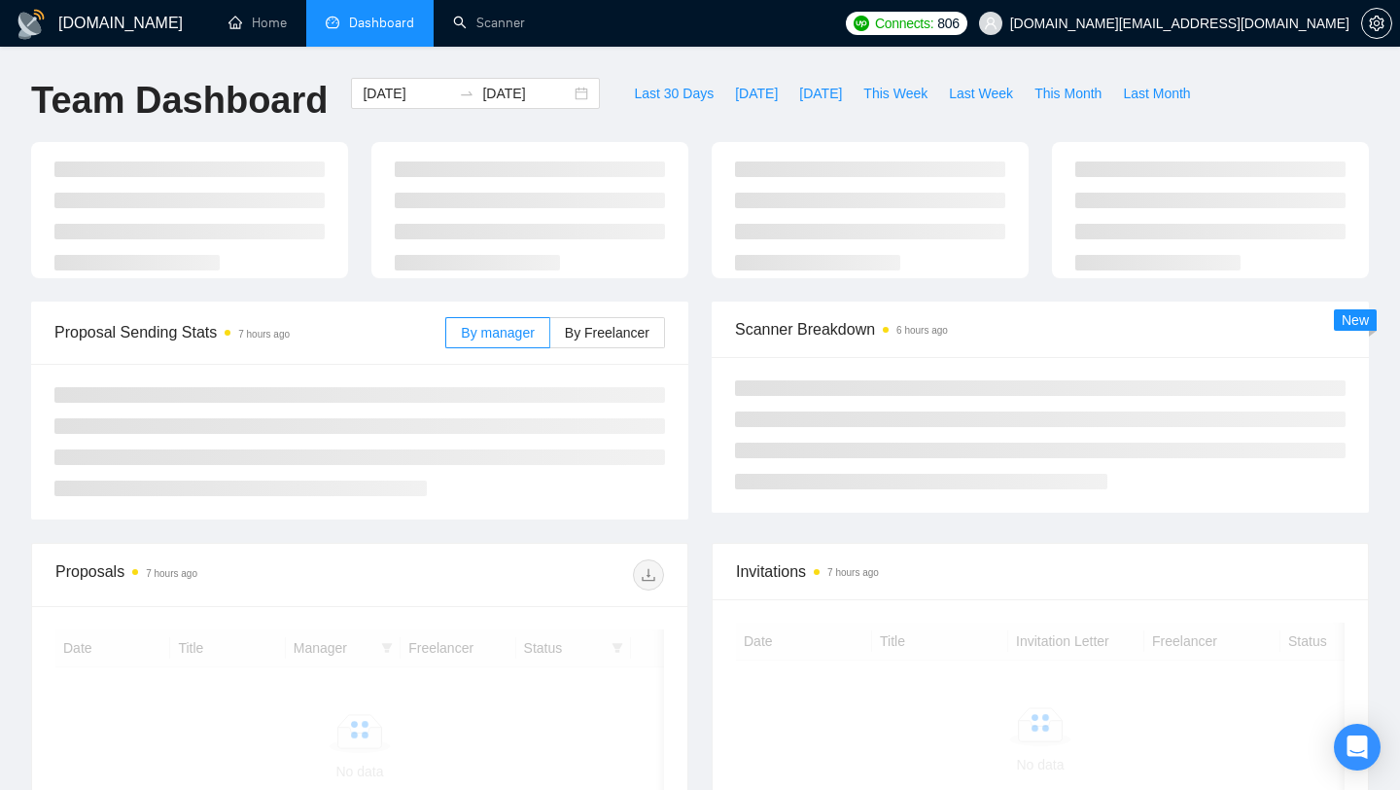 This screenshot has height=790, width=1400. I want to click on time: 6 hours ago, so click(922, 330).